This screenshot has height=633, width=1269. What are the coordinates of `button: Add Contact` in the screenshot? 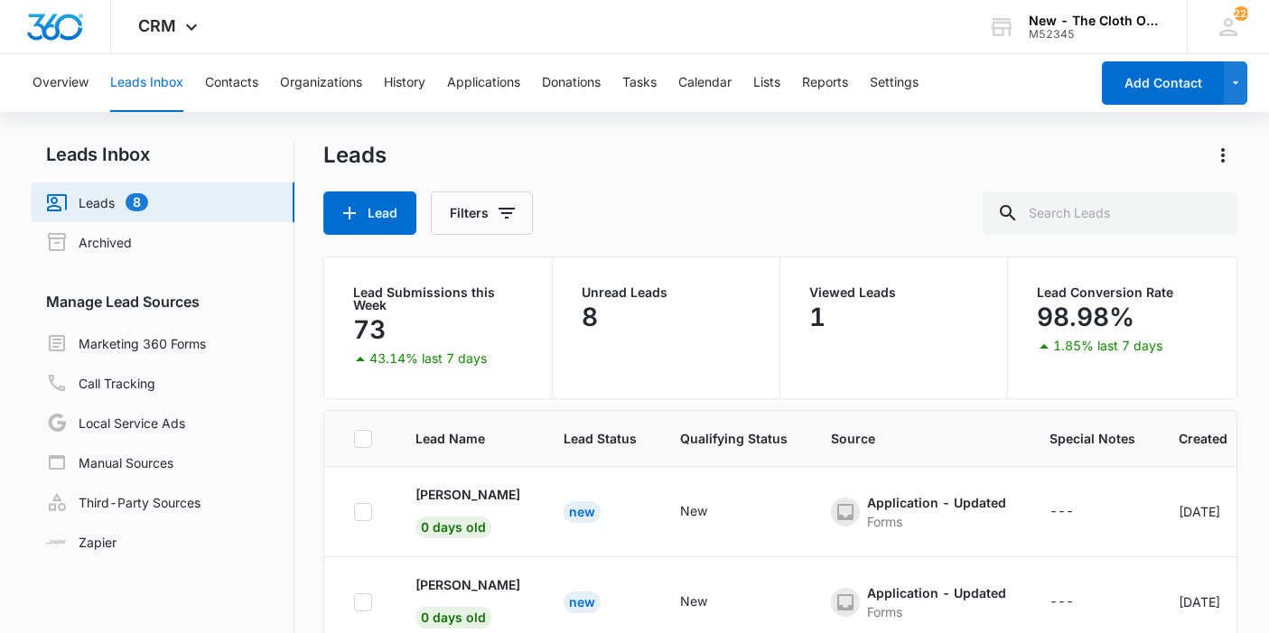 It's located at (1162, 83).